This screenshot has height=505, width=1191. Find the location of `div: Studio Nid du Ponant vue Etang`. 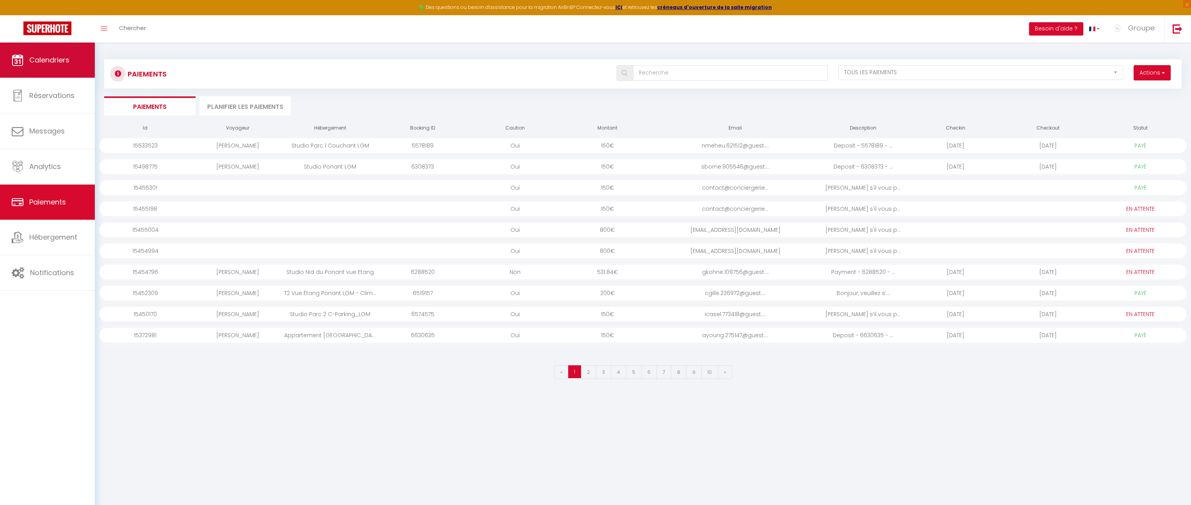

div: Studio Nid du Ponant vue Etang is located at coordinates (330, 272).